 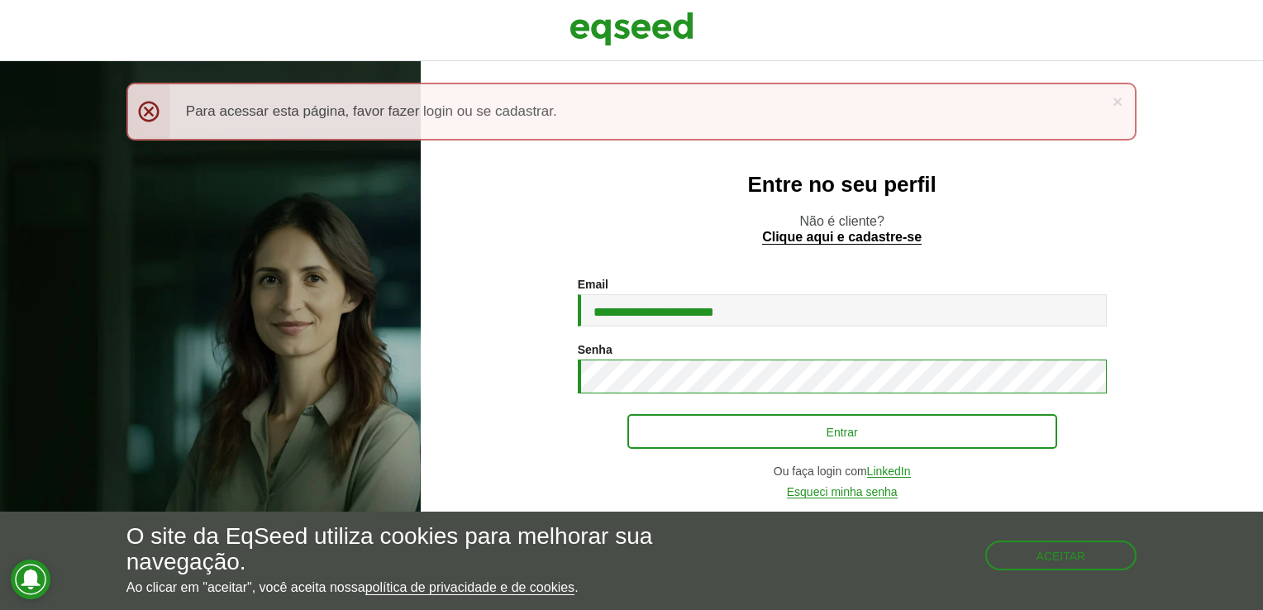 What do you see at coordinates (842, 229) in the screenshot?
I see `p: Não é cliente?` at bounding box center [842, 229].